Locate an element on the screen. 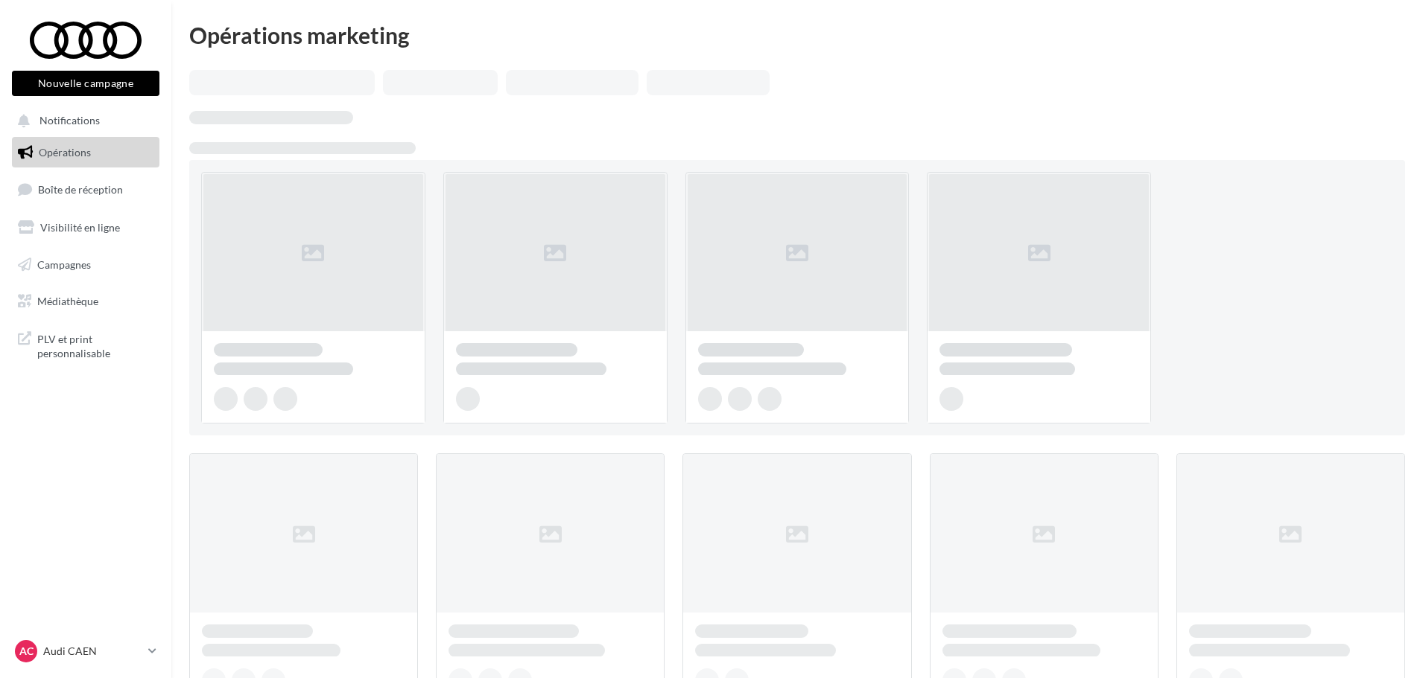 The width and height of the screenshot is (1423, 678). span: Médiathèque is located at coordinates (68, 301).